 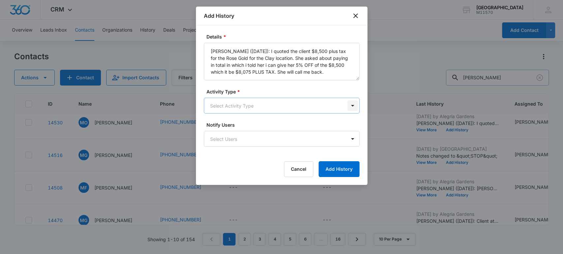 What do you see at coordinates (284, 92) in the screenshot?
I see `label: Activity Type` at bounding box center [284, 92].